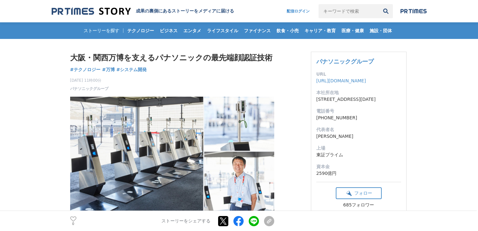  What do you see at coordinates (359, 193) in the screenshot?
I see `button: フォロー` at bounding box center [359, 193].